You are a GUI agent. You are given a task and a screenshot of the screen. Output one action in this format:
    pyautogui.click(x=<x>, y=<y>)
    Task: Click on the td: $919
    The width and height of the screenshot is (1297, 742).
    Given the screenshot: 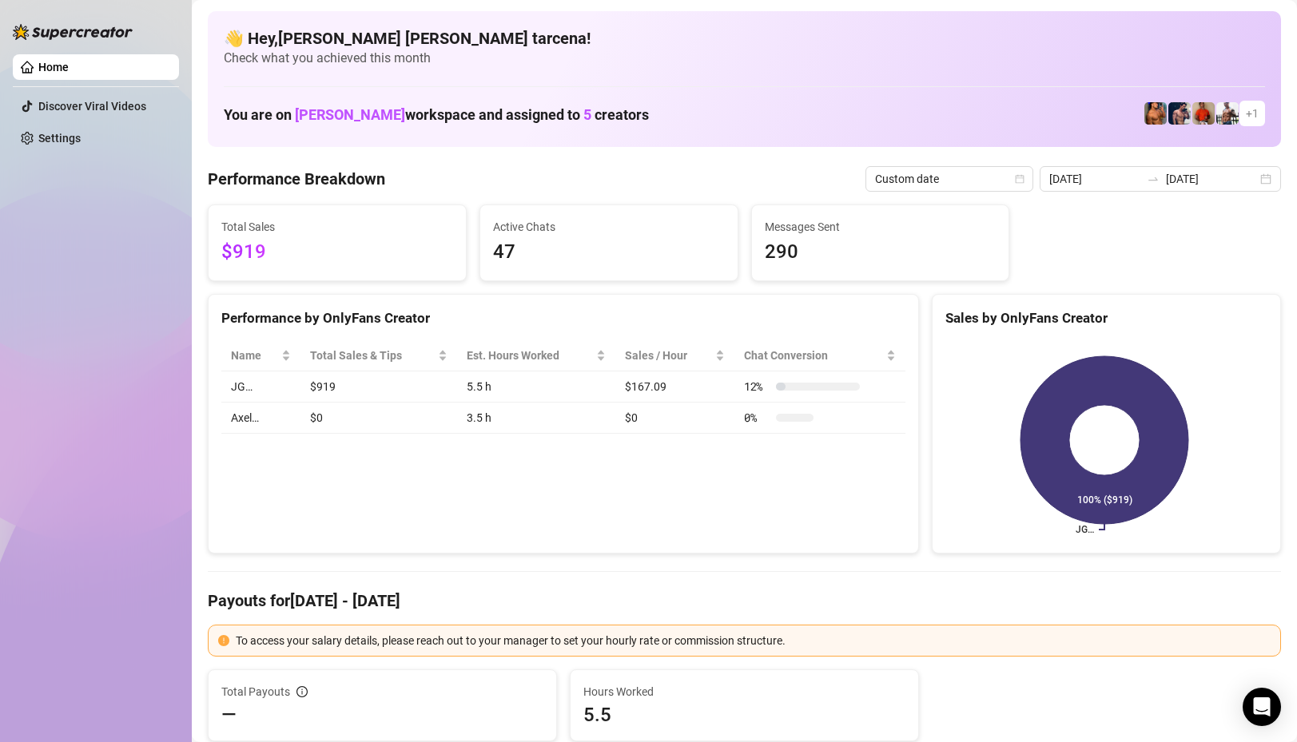 What is the action you would take?
    pyautogui.click(x=379, y=387)
    